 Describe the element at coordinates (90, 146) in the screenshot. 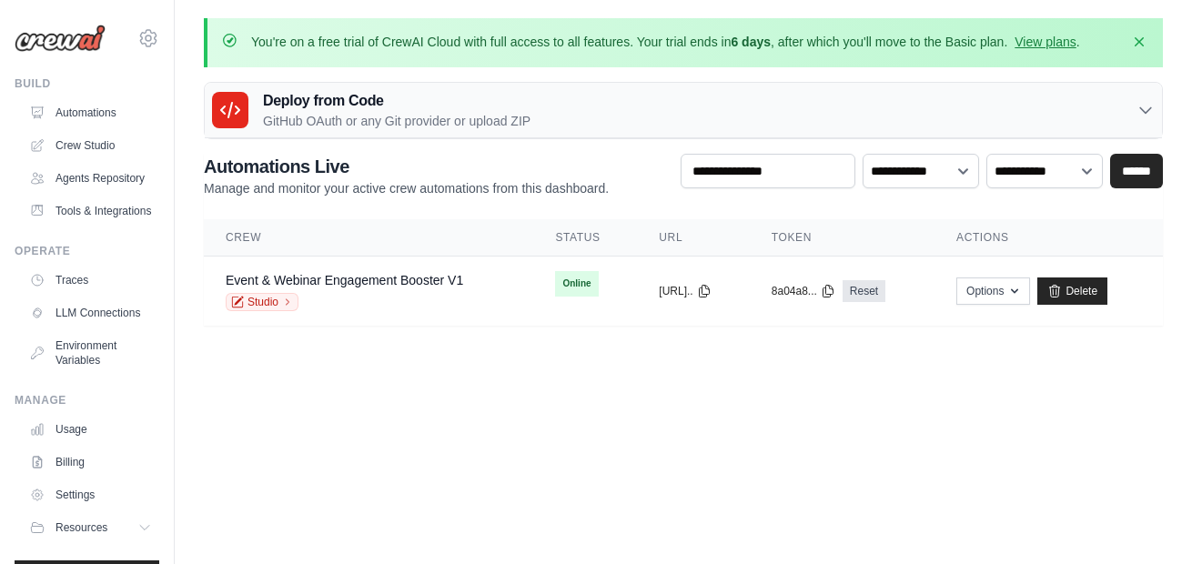

I see `a: Crew Studio` at that location.